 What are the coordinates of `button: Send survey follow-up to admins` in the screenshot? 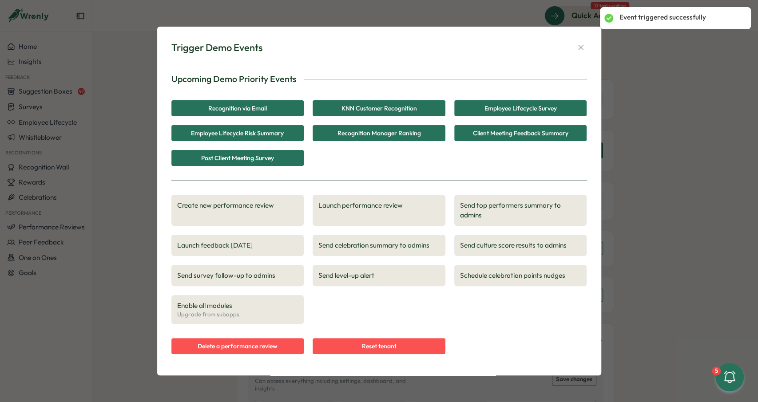 It's located at (238, 276).